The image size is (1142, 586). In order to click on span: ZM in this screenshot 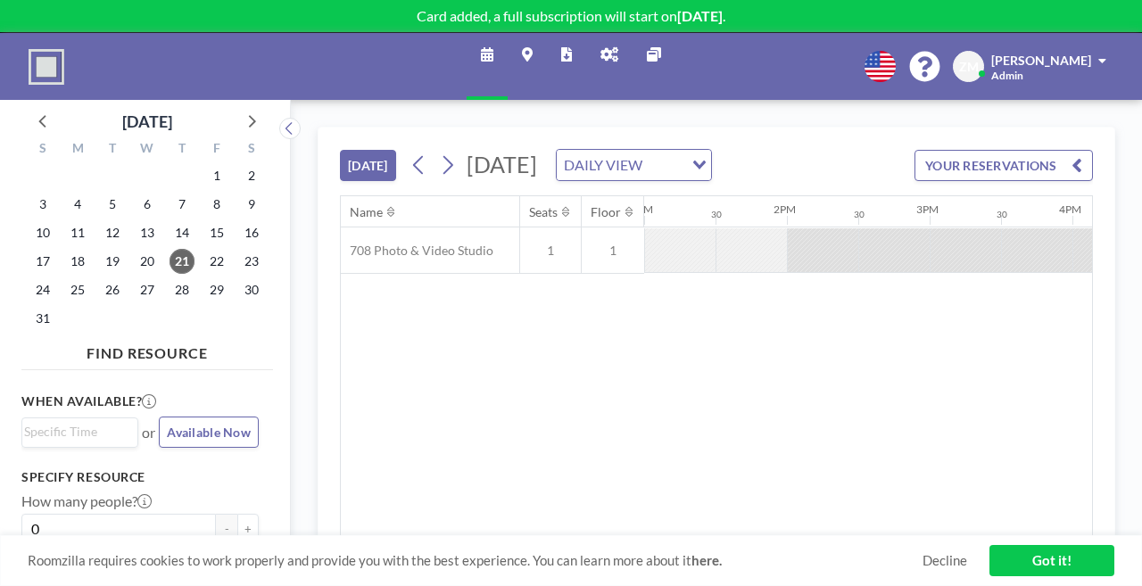, I will do `click(969, 67)`.